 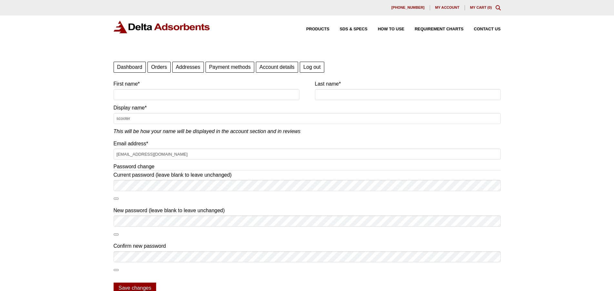 I want to click on a: SDS & SPECS, so click(x=349, y=29).